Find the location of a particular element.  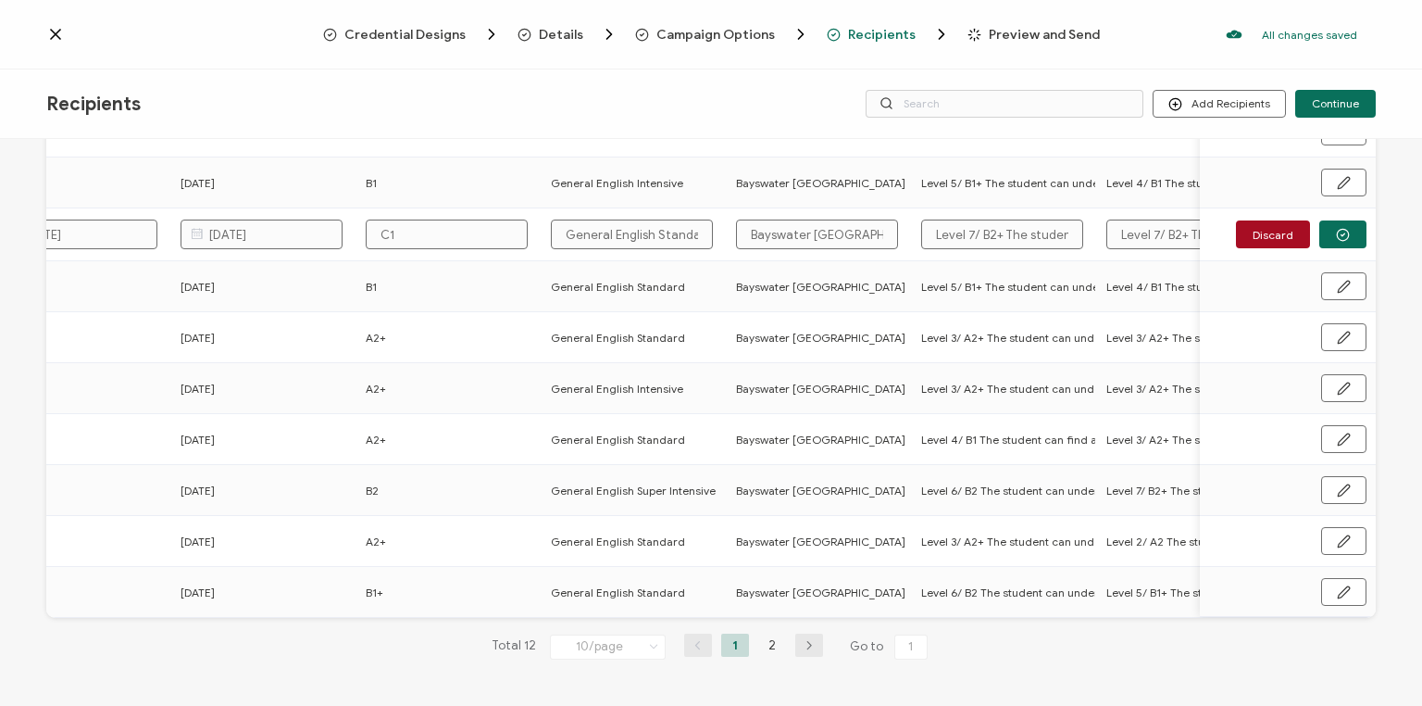

input: Search is located at coordinates (1005, 104).